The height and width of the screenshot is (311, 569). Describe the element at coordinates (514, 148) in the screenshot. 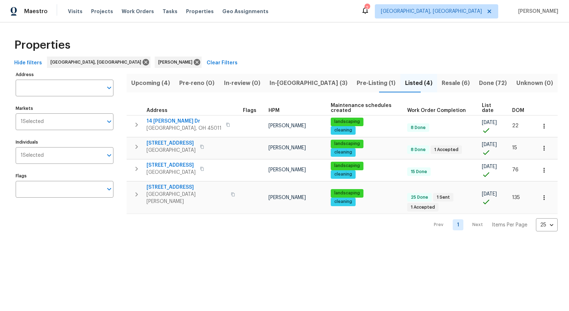

I see `span: 15` at that location.